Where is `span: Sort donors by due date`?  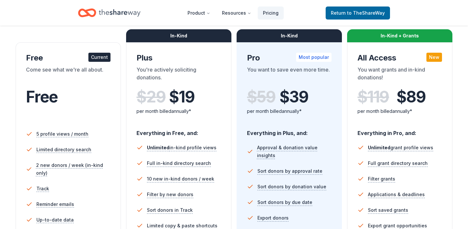
span: Sort donors by due date is located at coordinates (285, 202).